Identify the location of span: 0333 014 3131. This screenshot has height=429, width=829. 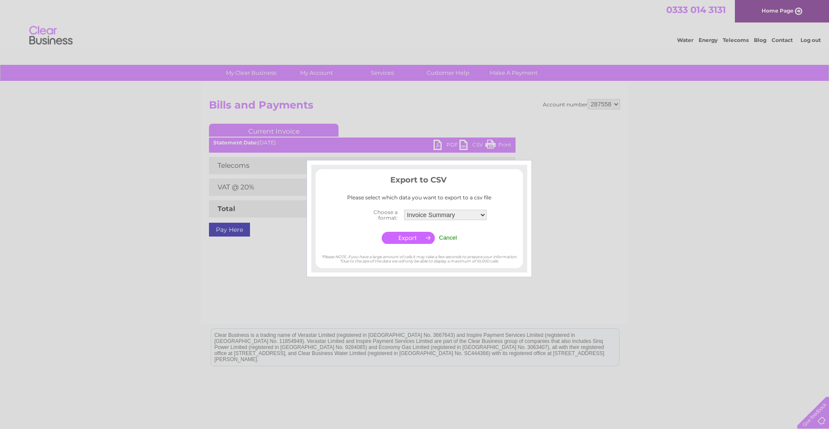
(696, 10).